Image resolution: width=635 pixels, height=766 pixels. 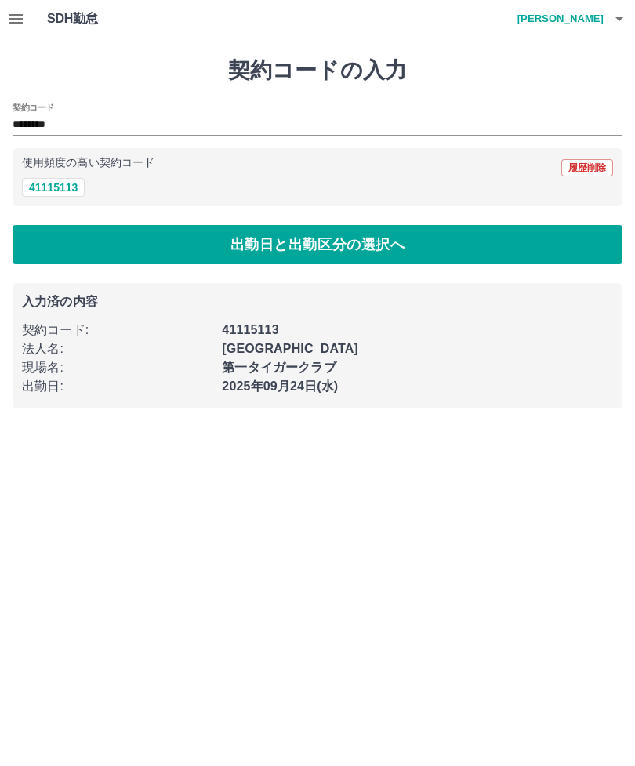 I want to click on p: 入力済の内容, so click(x=318, y=302).